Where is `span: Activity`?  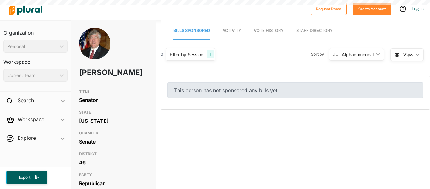
span: Activity is located at coordinates (232, 30).